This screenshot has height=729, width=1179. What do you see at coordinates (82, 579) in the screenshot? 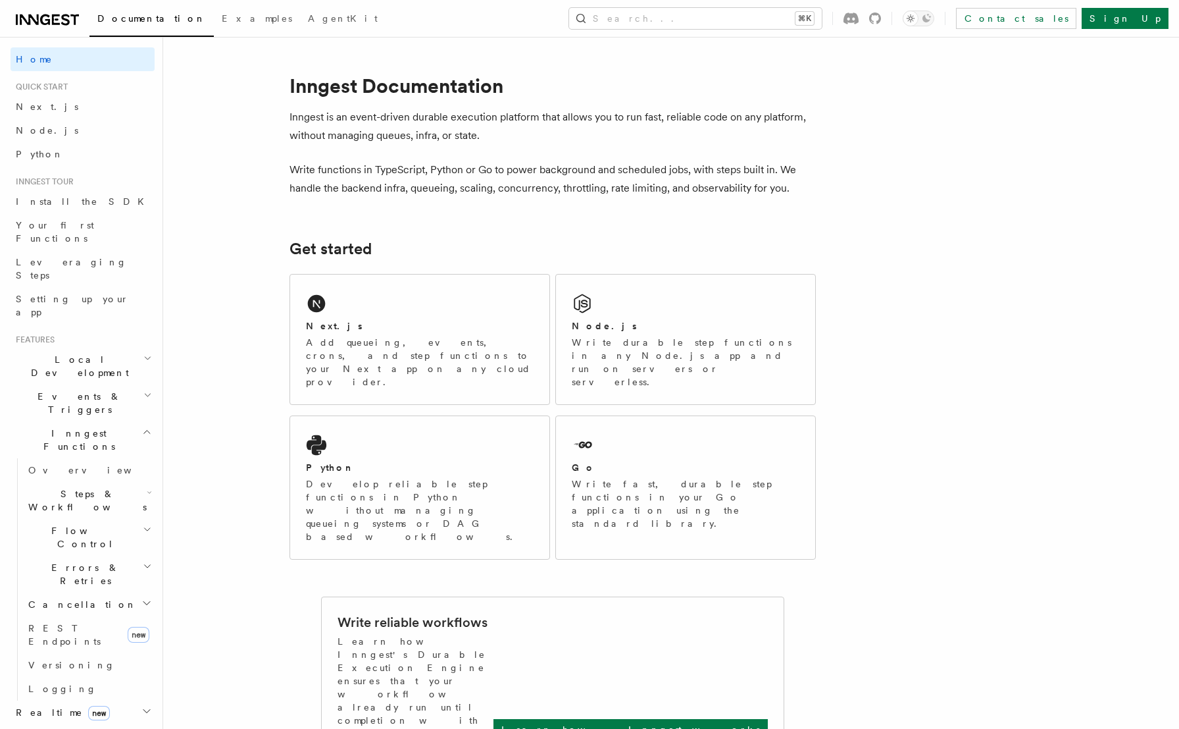
I see `div: Inngest Functions` at bounding box center [82, 579].